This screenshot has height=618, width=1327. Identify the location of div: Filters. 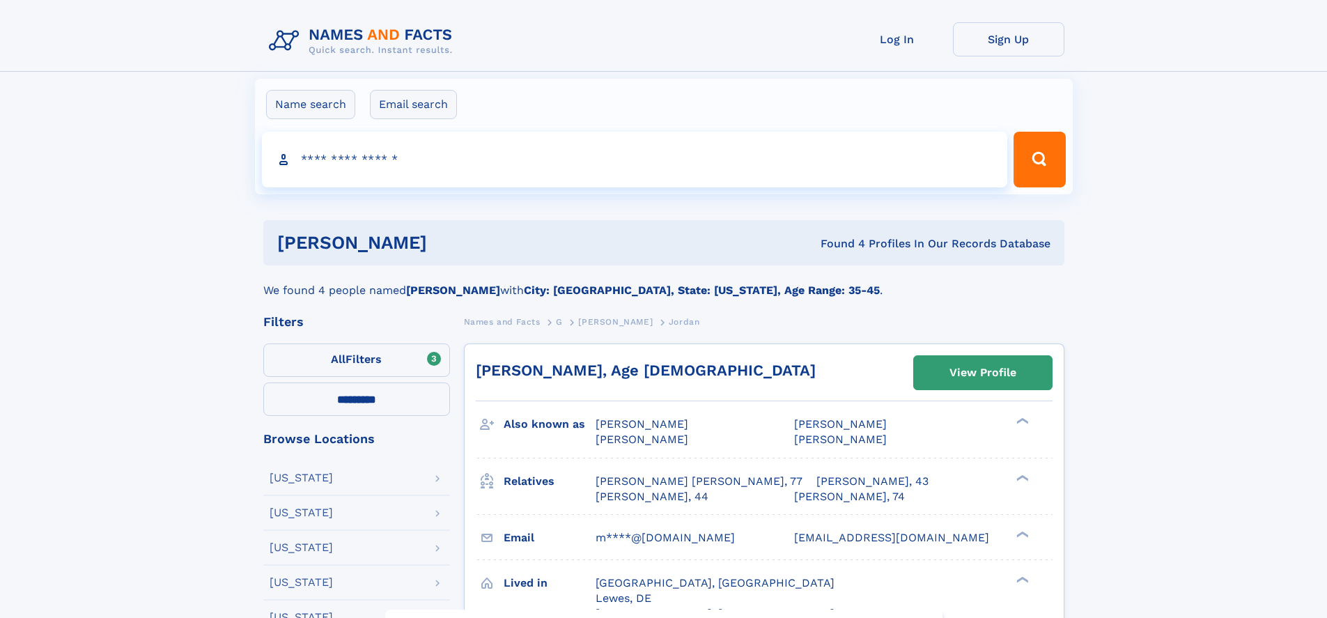
(357, 322).